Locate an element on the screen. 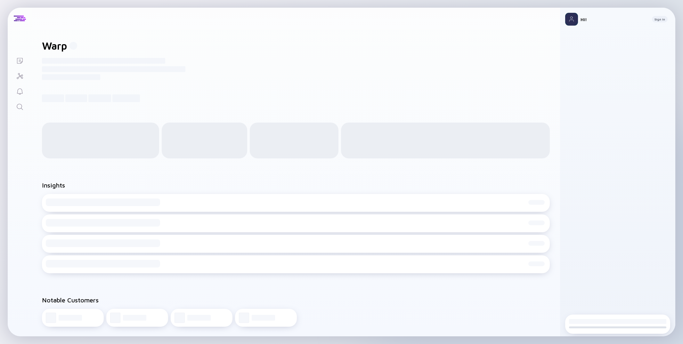 The image size is (683, 344). h2: Insights is located at coordinates (53, 185).